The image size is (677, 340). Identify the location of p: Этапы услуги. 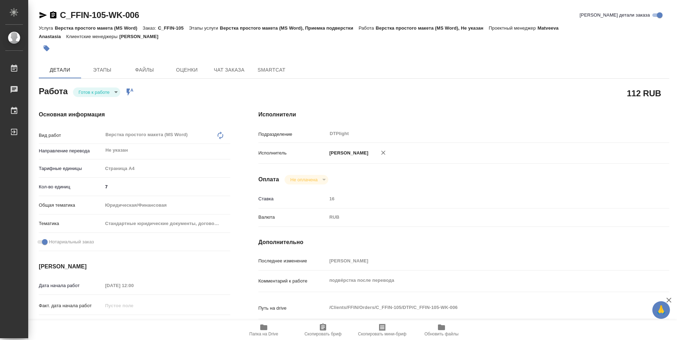
(204, 28).